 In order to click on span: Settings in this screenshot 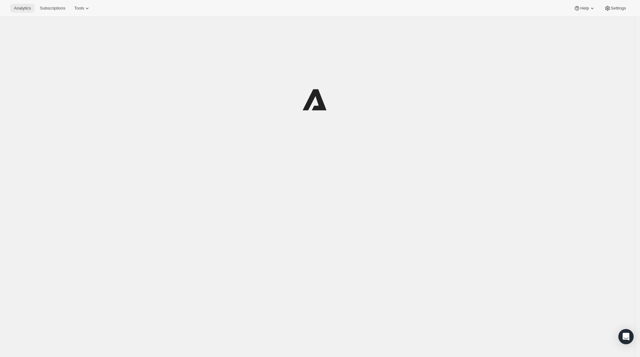, I will do `click(618, 8)`.